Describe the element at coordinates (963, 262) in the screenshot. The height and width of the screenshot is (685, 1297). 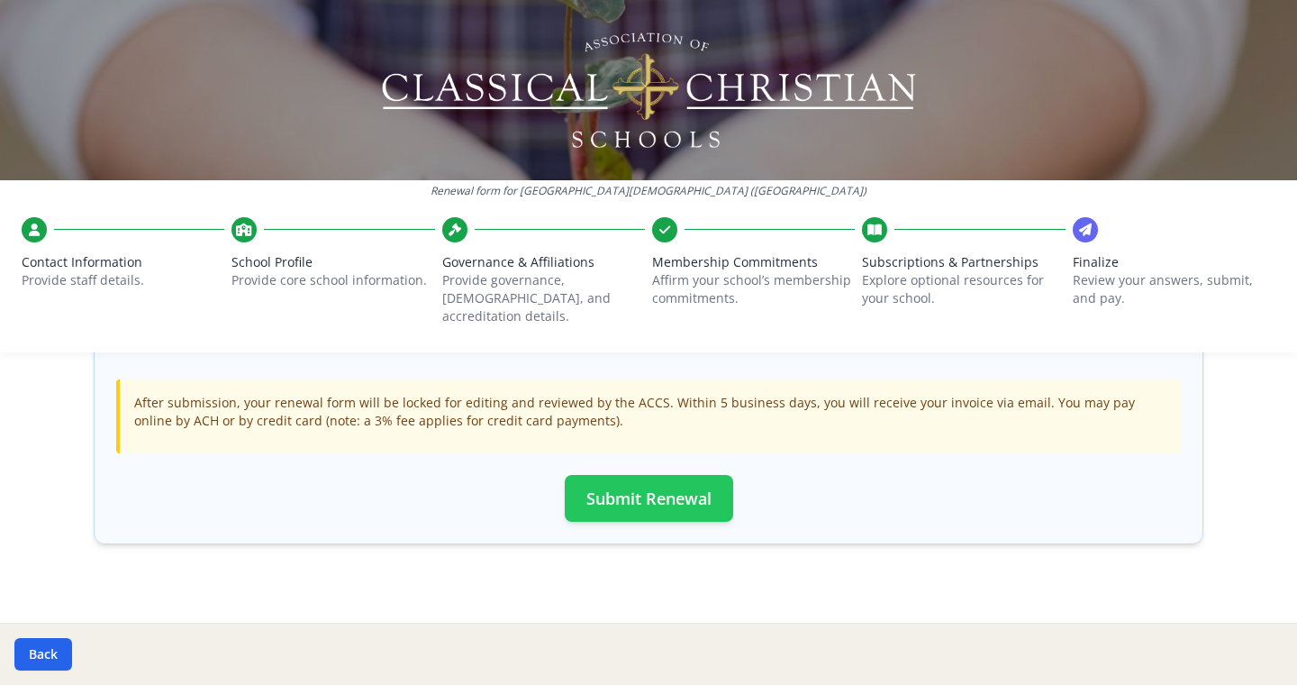
I see `span: Subscriptions & Partnerships` at that location.